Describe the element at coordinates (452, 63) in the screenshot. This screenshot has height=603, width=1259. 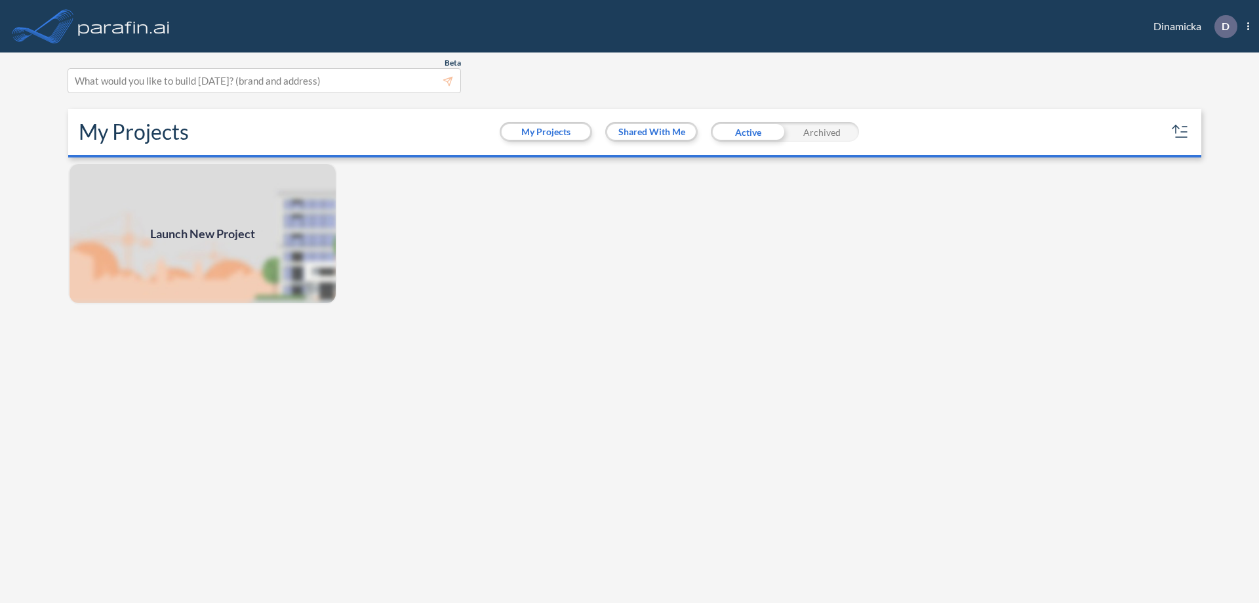
I see `span: Beta` at that location.